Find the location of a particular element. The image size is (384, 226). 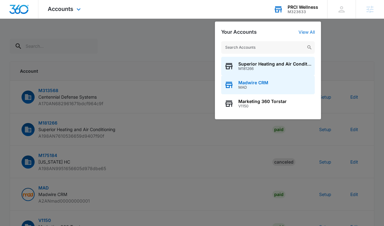

h2: Your Accounts is located at coordinates (239, 32).